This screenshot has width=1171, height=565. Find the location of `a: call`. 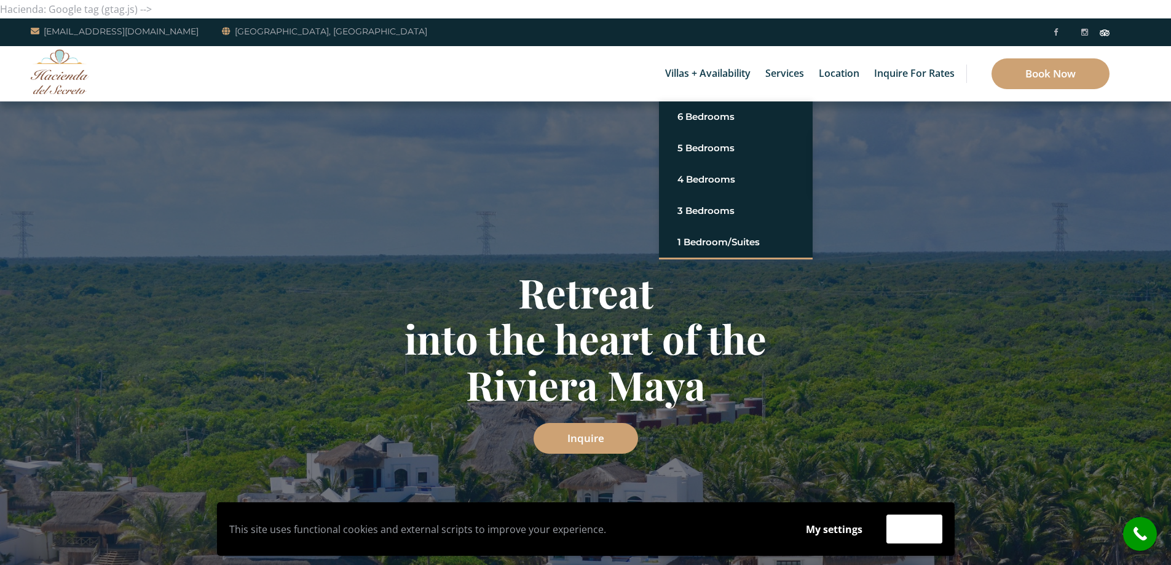

a: call is located at coordinates (1140, 533).